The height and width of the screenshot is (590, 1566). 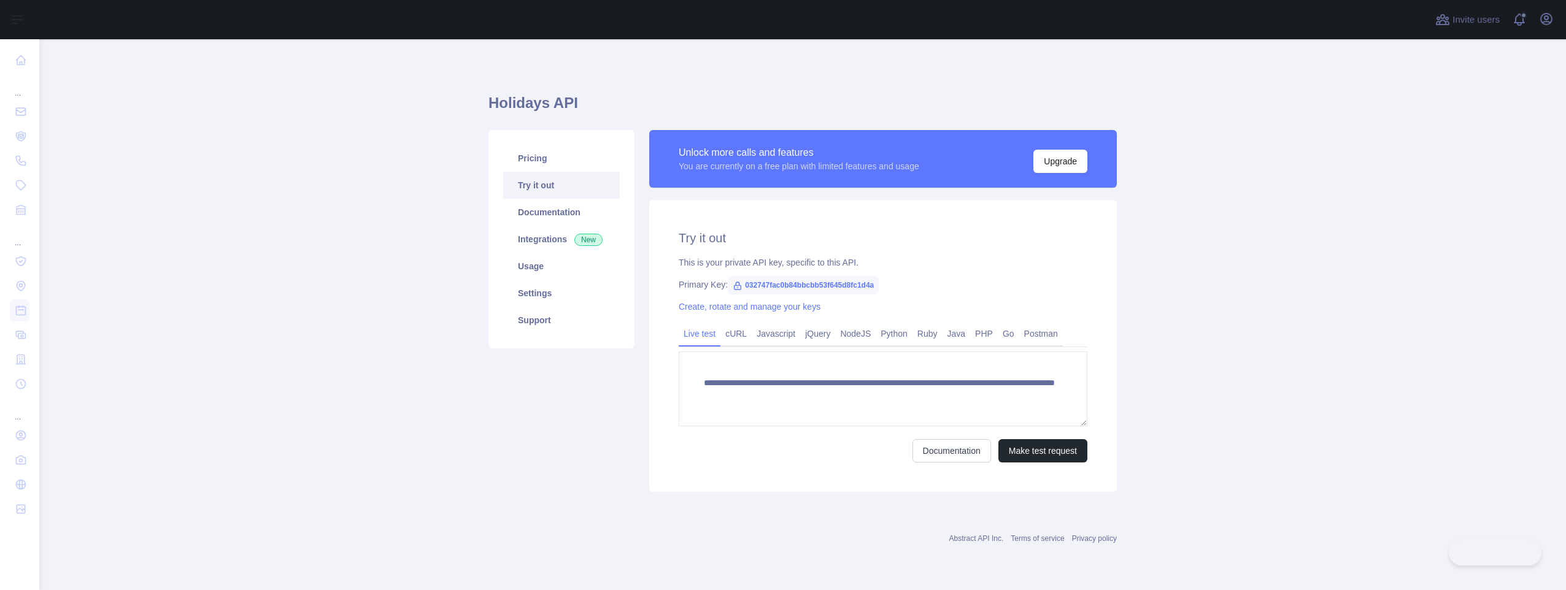 What do you see at coordinates (883, 238) in the screenshot?
I see `h2: Try it out` at bounding box center [883, 238].